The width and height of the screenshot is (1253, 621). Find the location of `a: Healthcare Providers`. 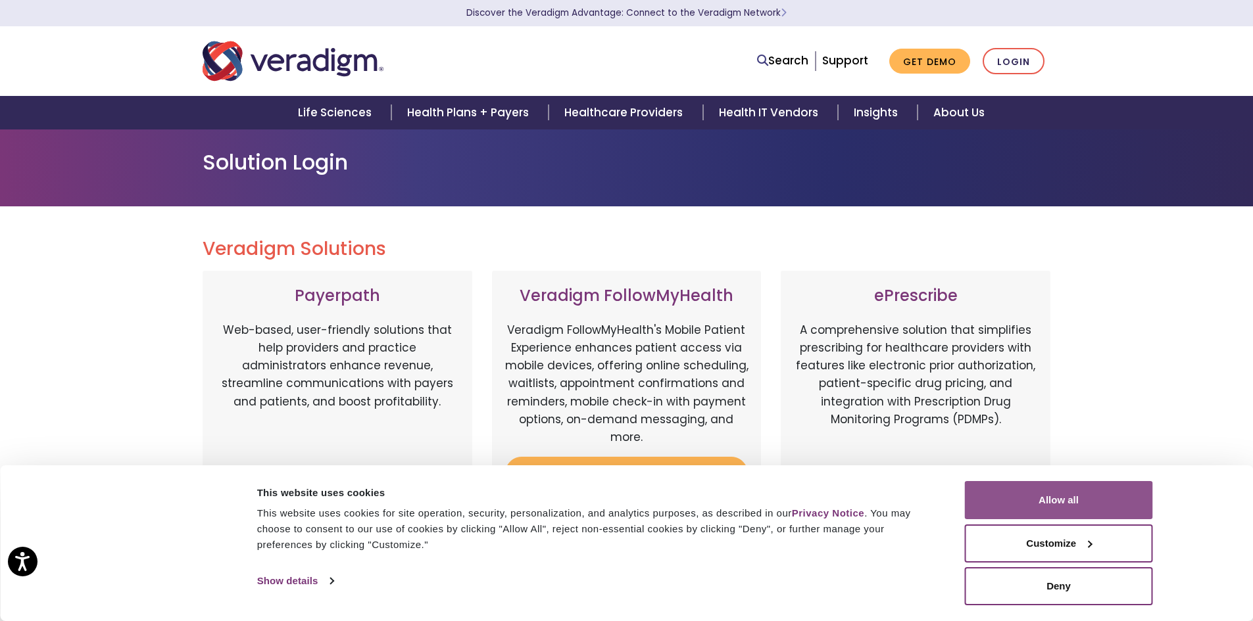

a: Healthcare Providers is located at coordinates (625, 112).